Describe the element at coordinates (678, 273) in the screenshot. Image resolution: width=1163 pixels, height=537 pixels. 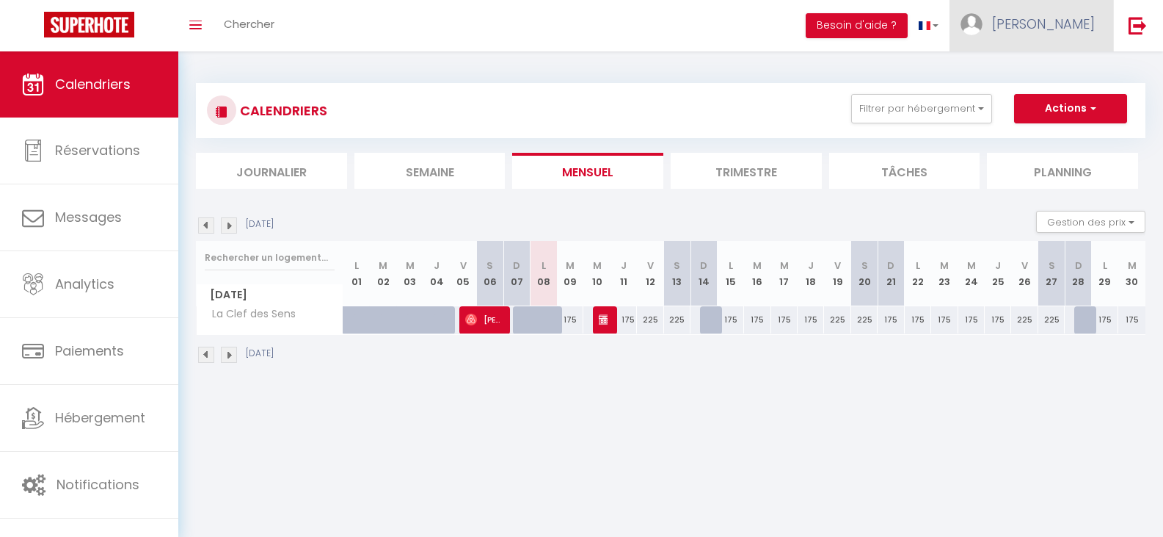
I see `th: 13` at that location.